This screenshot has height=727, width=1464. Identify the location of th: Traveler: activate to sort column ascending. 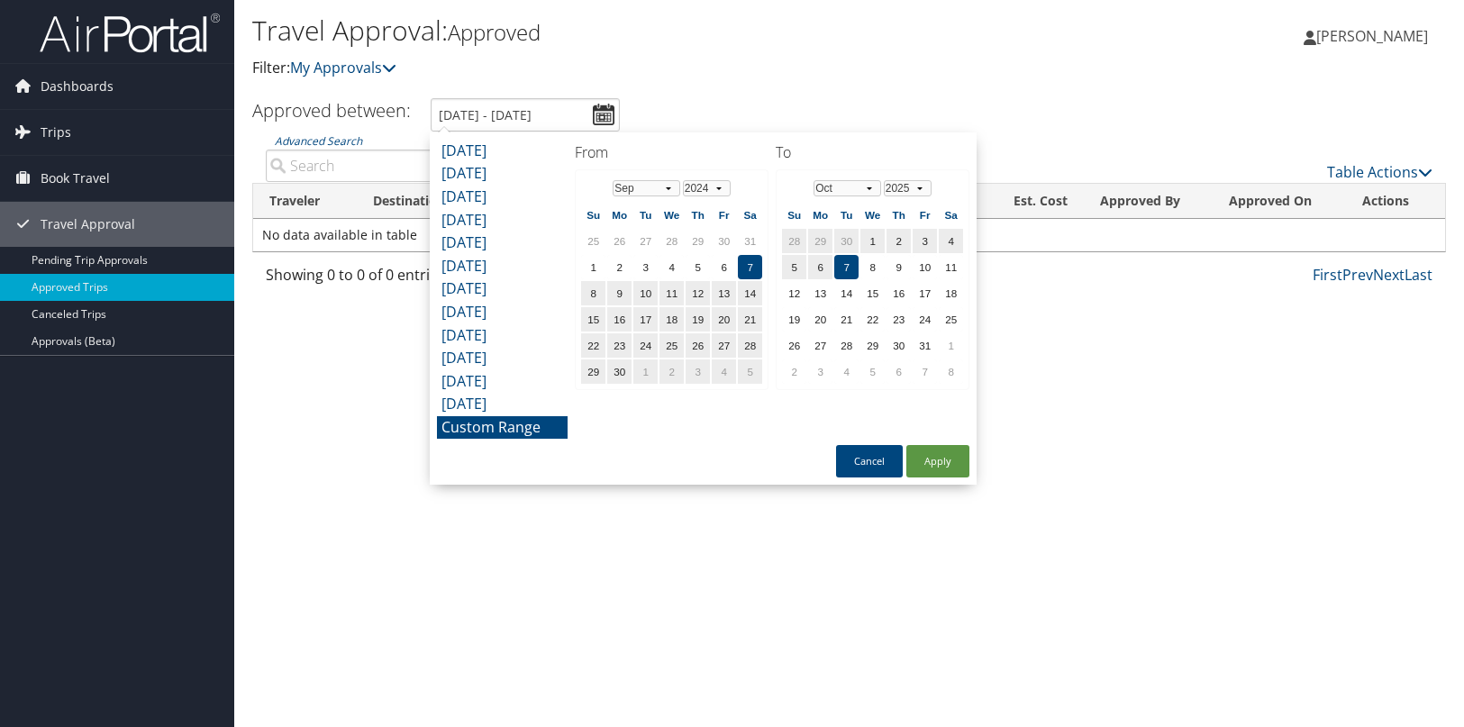
(304, 201).